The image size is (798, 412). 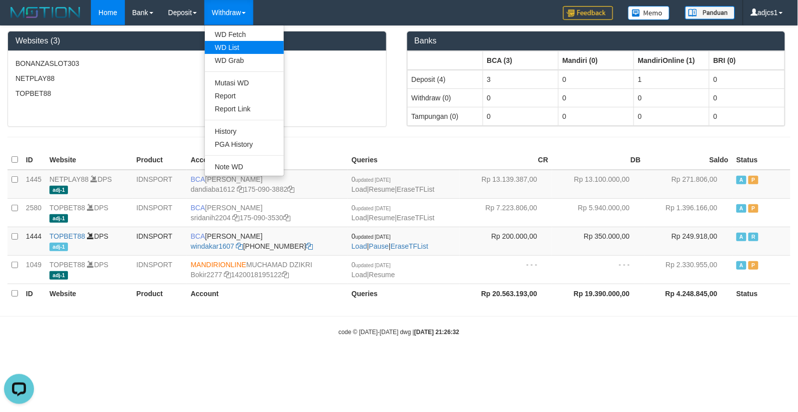 I want to click on td: Rp 271.806,00, so click(x=689, y=184).